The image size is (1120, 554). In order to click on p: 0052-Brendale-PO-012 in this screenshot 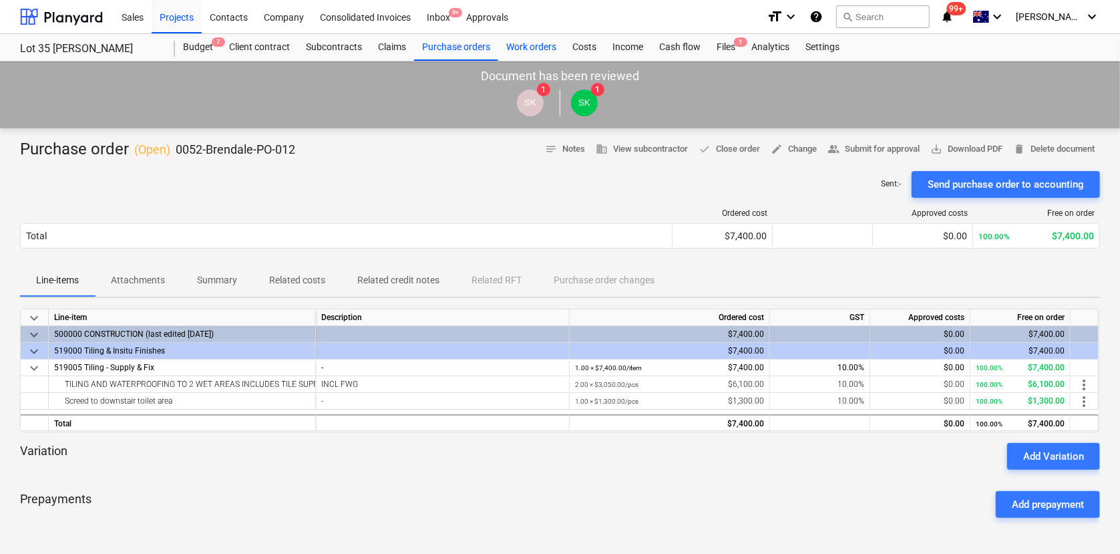, I will do `click(235, 150)`.